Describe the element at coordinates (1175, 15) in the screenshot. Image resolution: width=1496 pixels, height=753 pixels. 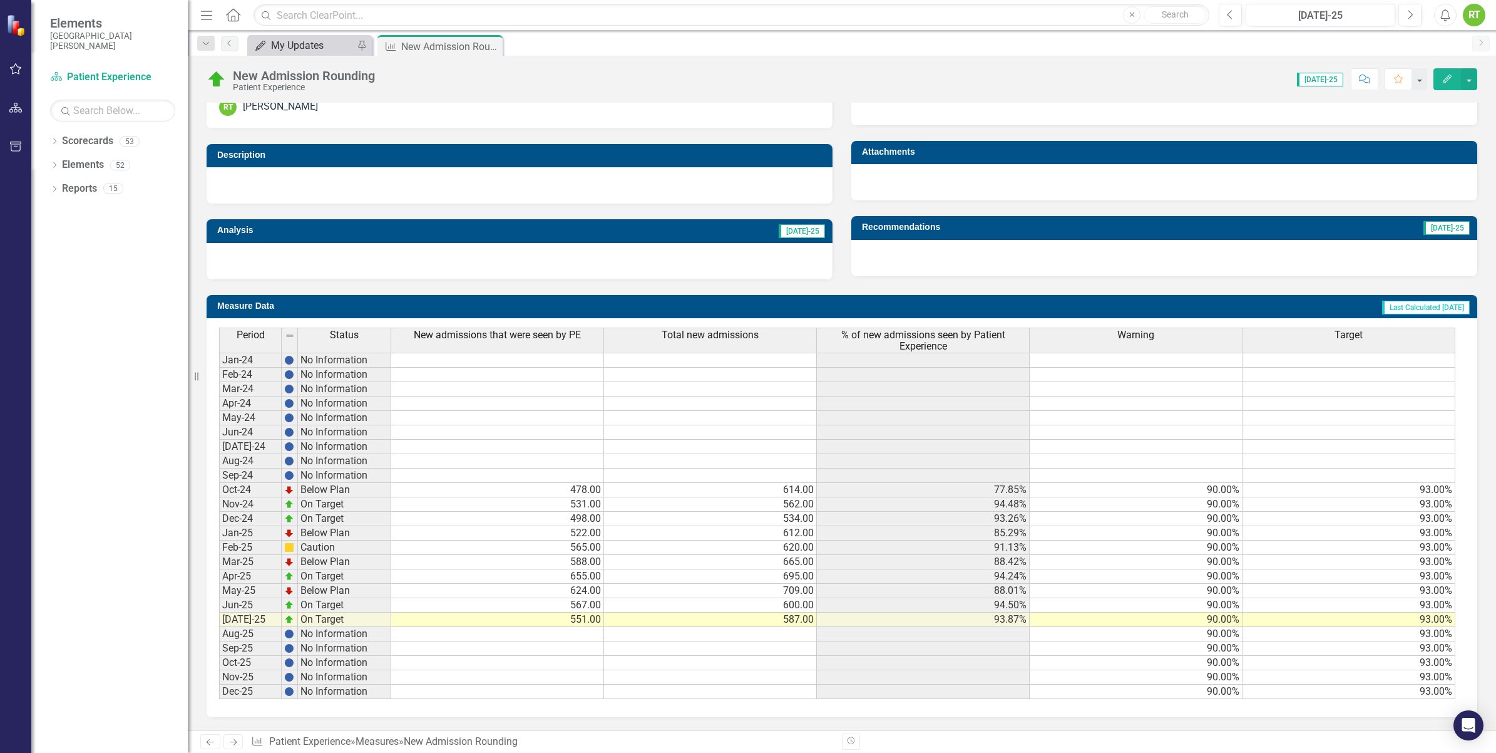
I see `button: Search` at that location.